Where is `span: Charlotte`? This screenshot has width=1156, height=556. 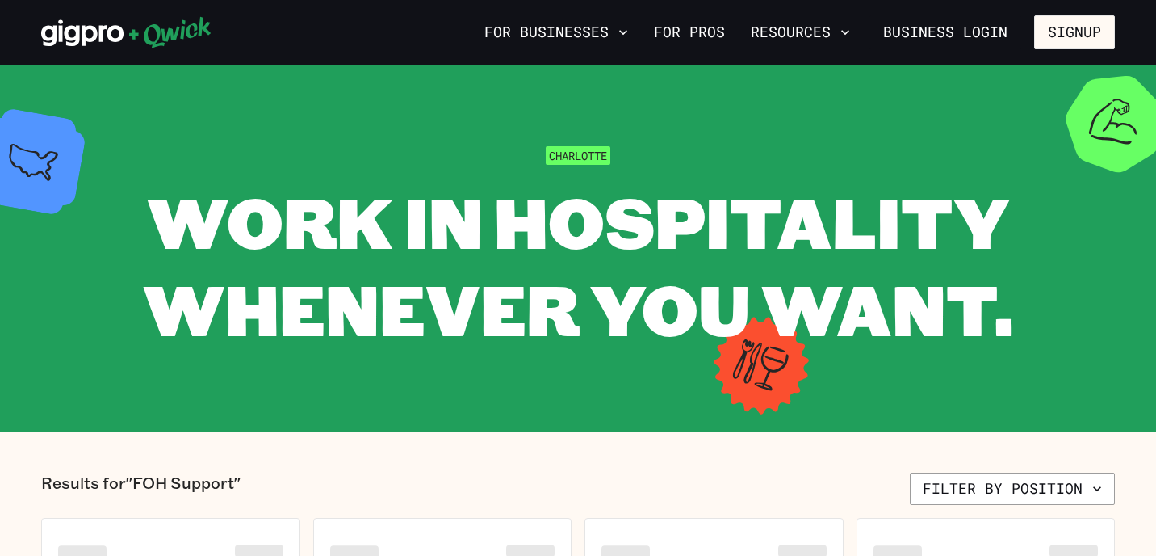 span: Charlotte is located at coordinates (578, 155).